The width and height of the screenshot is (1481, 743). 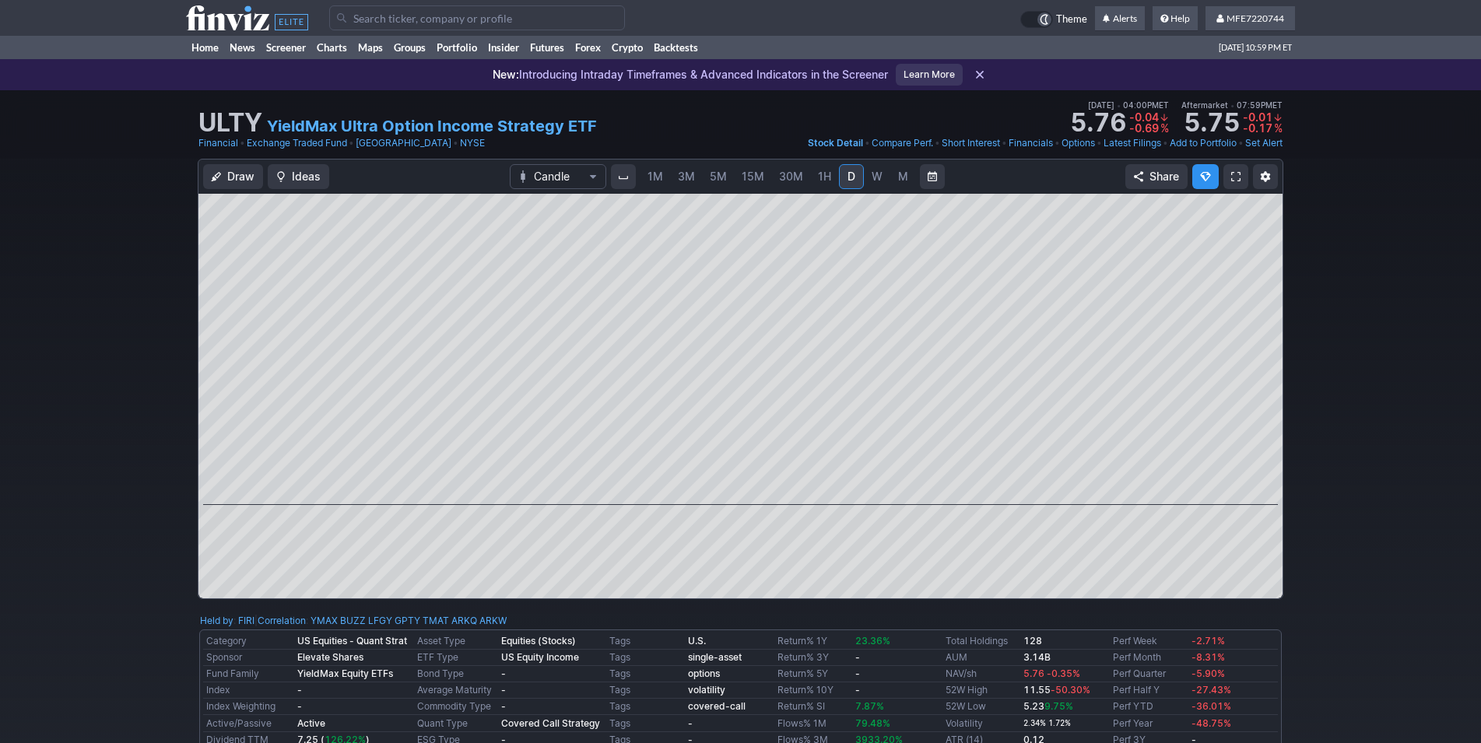 What do you see at coordinates (248, 707) in the screenshot?
I see `td: Index Weighting` at bounding box center [248, 707].